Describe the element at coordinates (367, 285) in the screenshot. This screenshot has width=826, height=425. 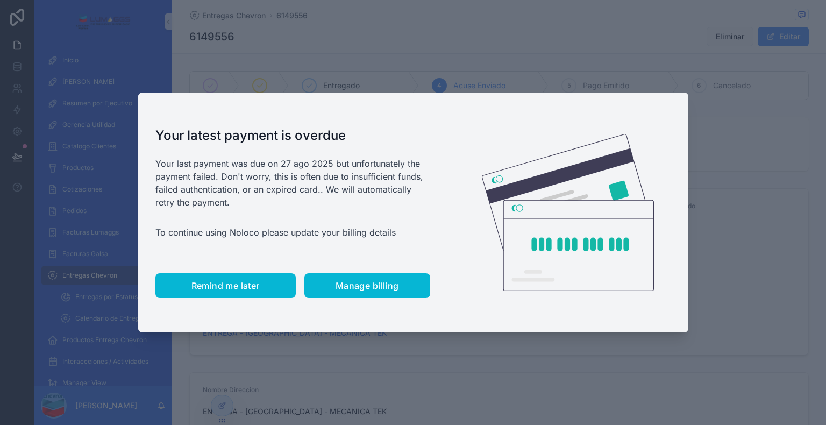
I see `button: Manage billing` at that location.